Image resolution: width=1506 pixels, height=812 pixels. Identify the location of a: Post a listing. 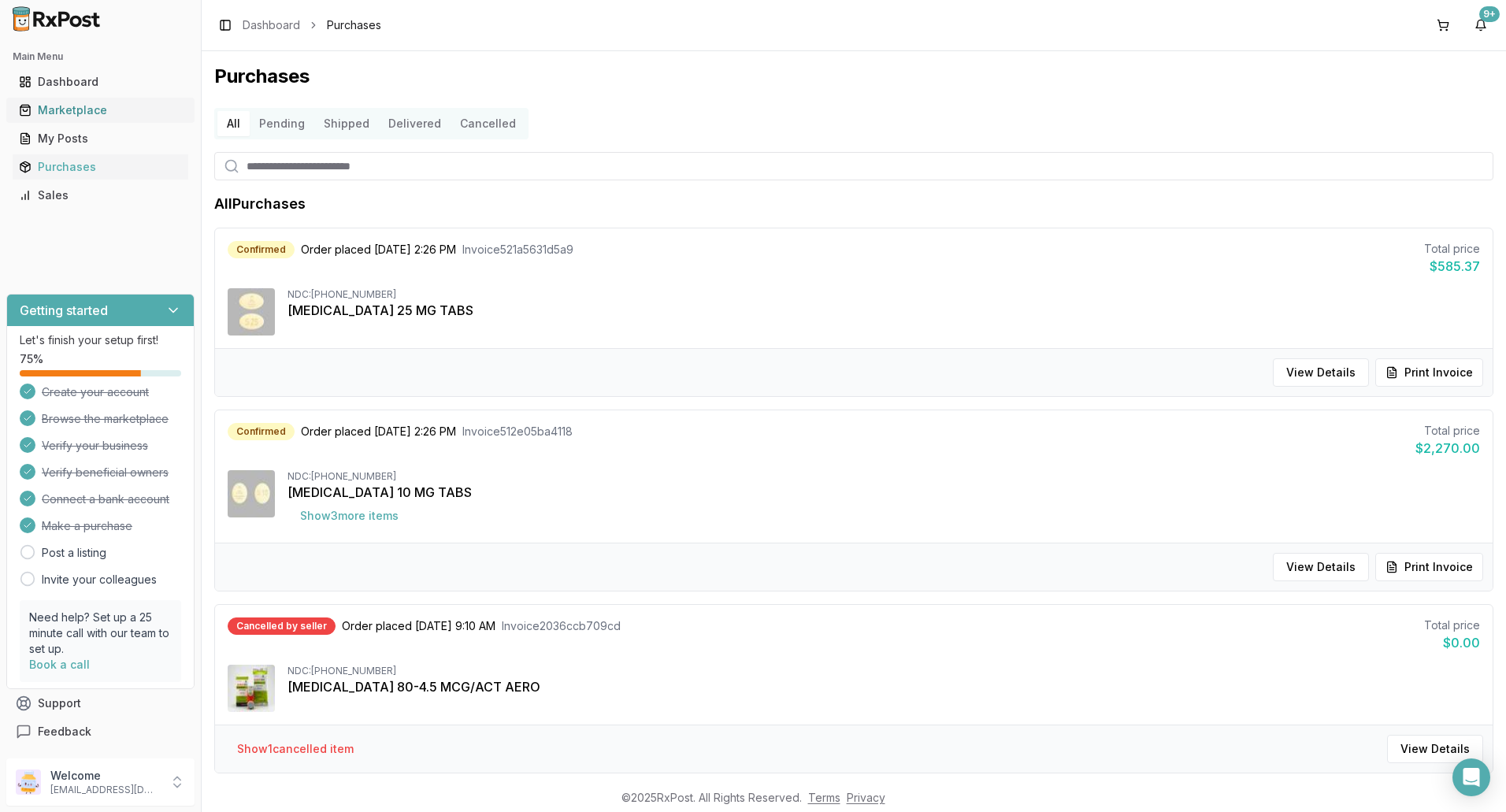
(74, 553).